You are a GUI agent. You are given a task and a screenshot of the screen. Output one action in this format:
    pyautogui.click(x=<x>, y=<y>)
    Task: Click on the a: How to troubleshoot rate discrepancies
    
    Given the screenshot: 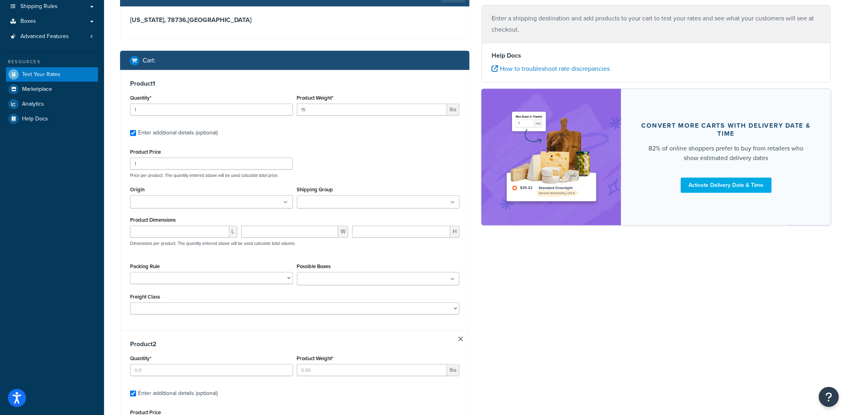 What is the action you would take?
    pyautogui.click(x=551, y=68)
    